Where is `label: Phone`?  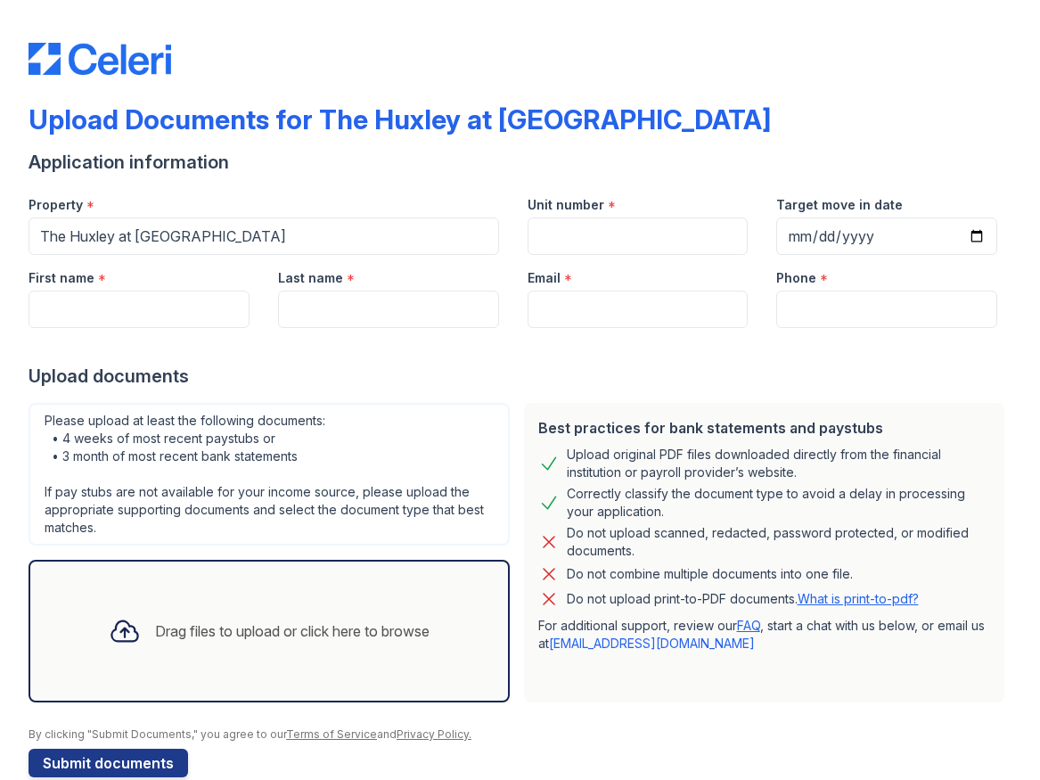
label: Phone is located at coordinates (796, 278).